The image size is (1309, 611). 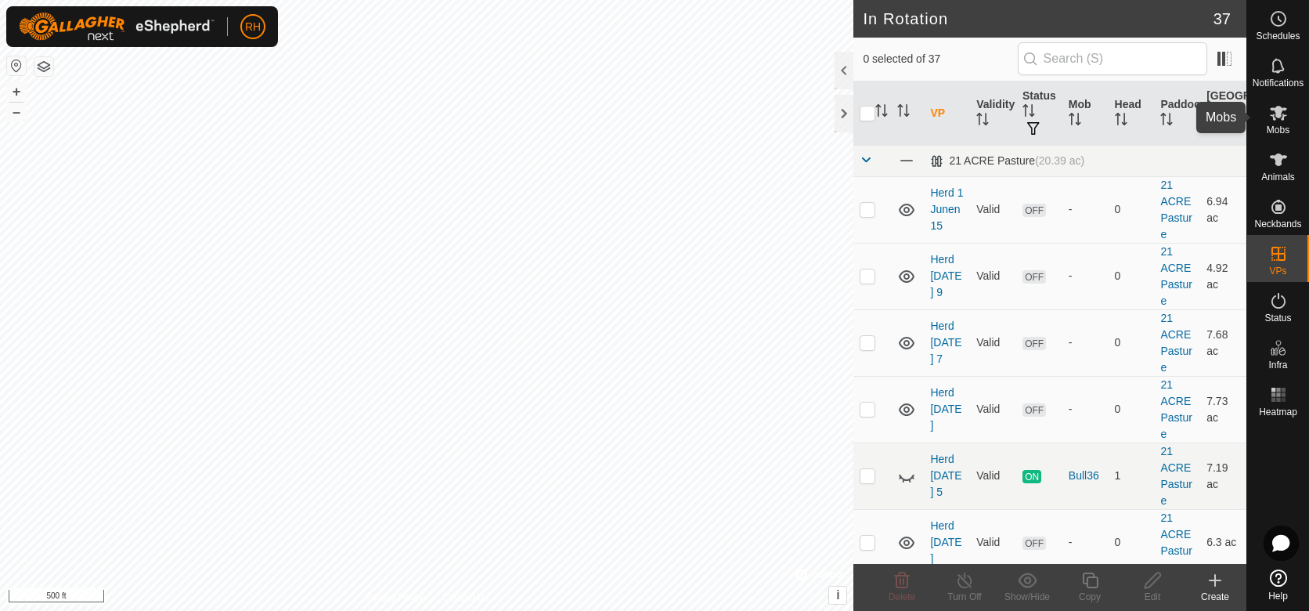 I want to click on span: Status, so click(x=1278, y=318).